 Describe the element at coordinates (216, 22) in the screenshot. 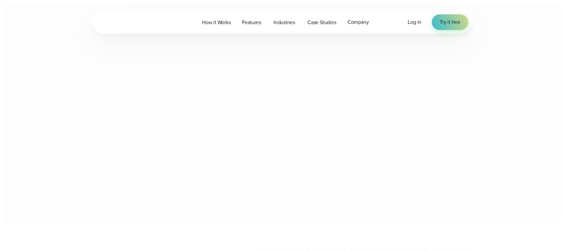

I see `span: How it Works` at that location.